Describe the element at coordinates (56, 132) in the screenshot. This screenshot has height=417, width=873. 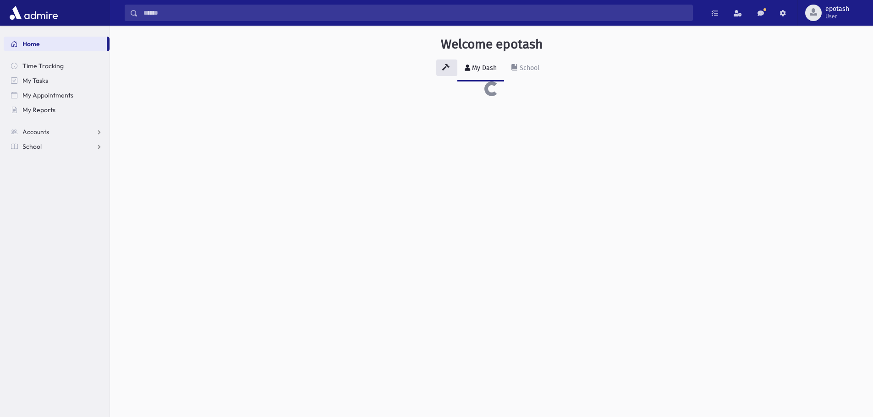
I see `a: Accounts` at that location.